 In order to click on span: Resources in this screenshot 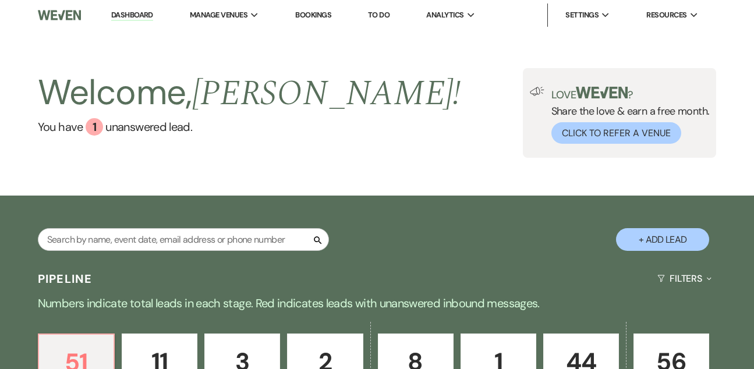, I will do `click(666, 15)`.